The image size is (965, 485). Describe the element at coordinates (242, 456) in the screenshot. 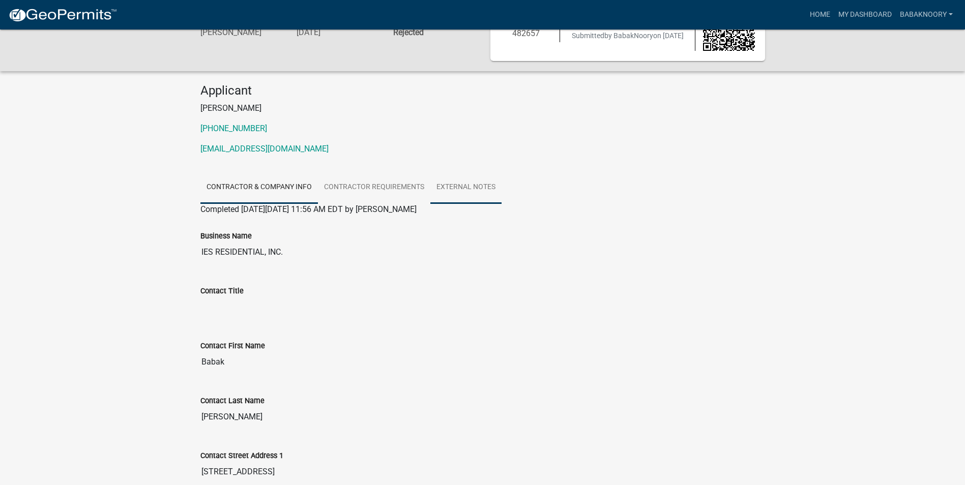

I see `label: Contact Street Address 1` at that location.